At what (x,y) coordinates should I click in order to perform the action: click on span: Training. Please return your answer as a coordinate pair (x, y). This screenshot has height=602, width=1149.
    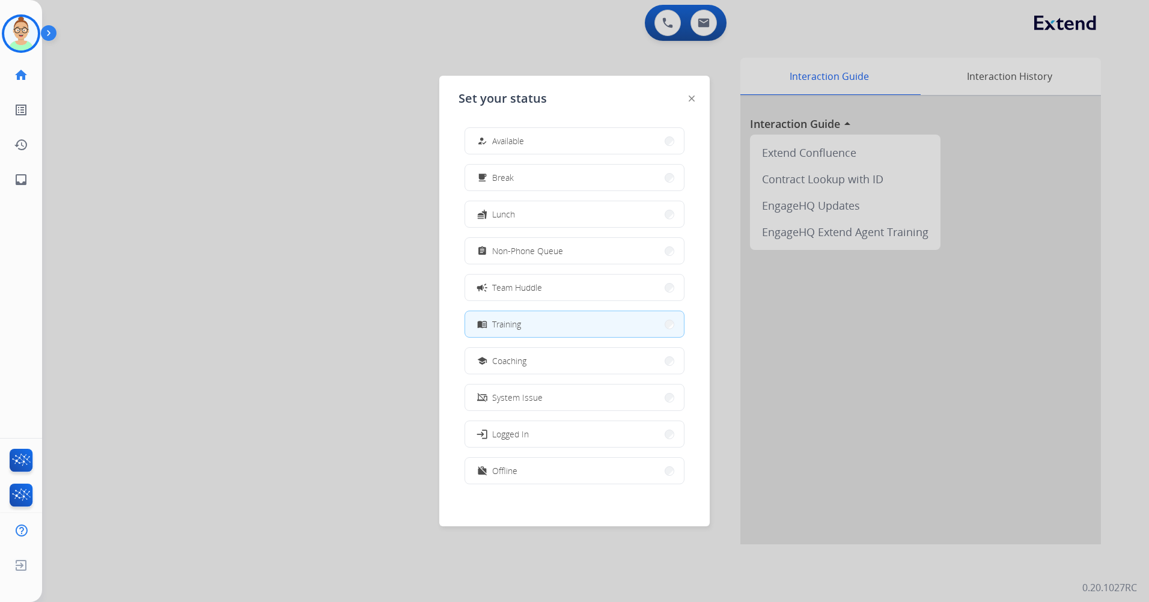
    Looking at the image, I should click on (507, 324).